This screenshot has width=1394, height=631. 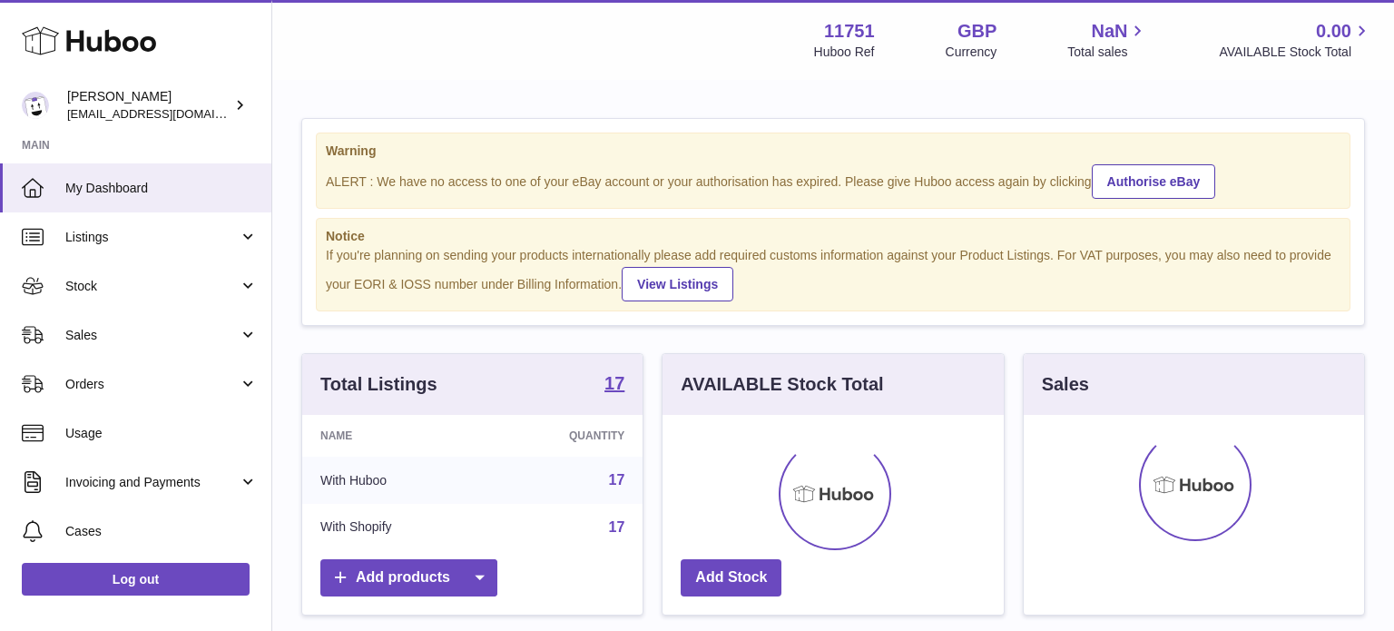 What do you see at coordinates (152, 237) in the screenshot?
I see `span: Listings` at bounding box center [152, 237].